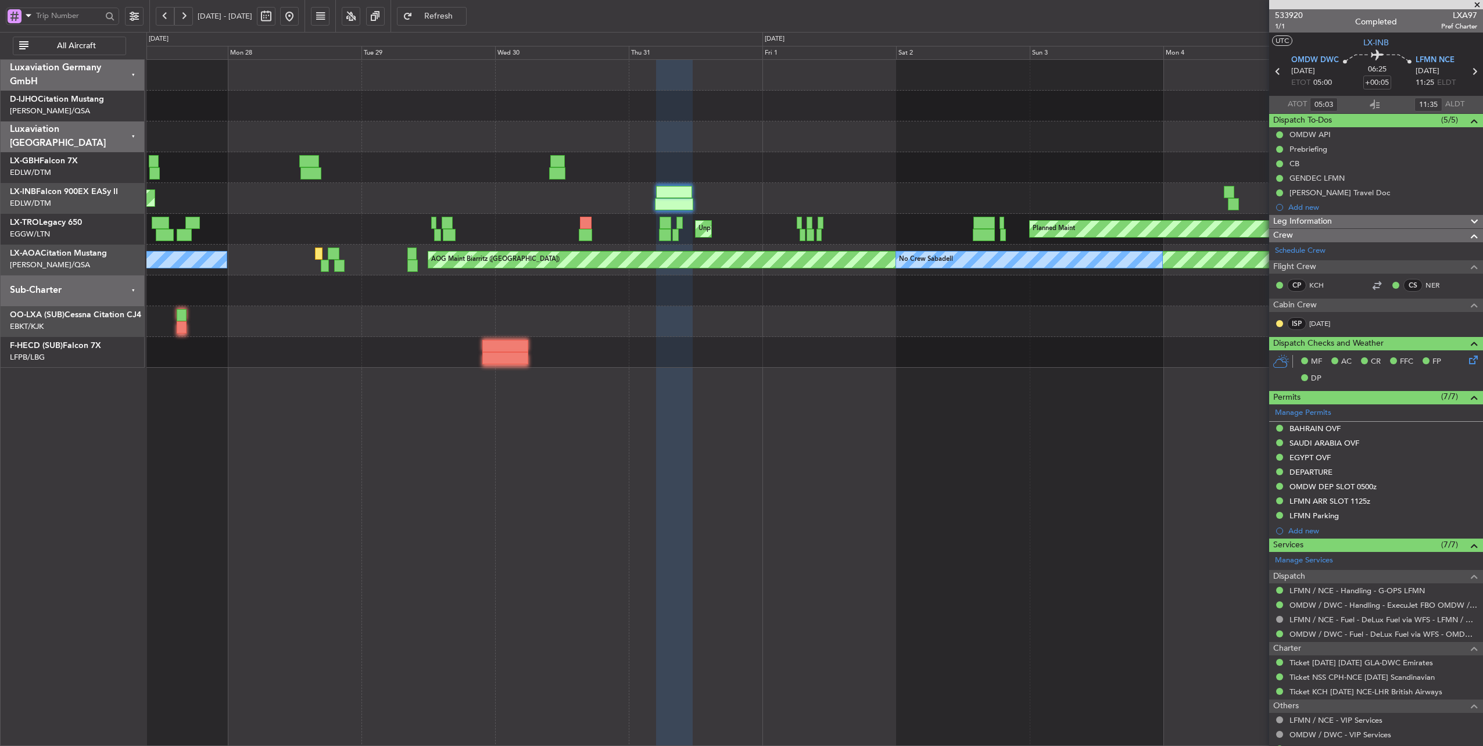 This screenshot has width=1483, height=746. What do you see at coordinates (1329, 344) in the screenshot?
I see `span: Dispatch Checks and Weather` at bounding box center [1329, 344].